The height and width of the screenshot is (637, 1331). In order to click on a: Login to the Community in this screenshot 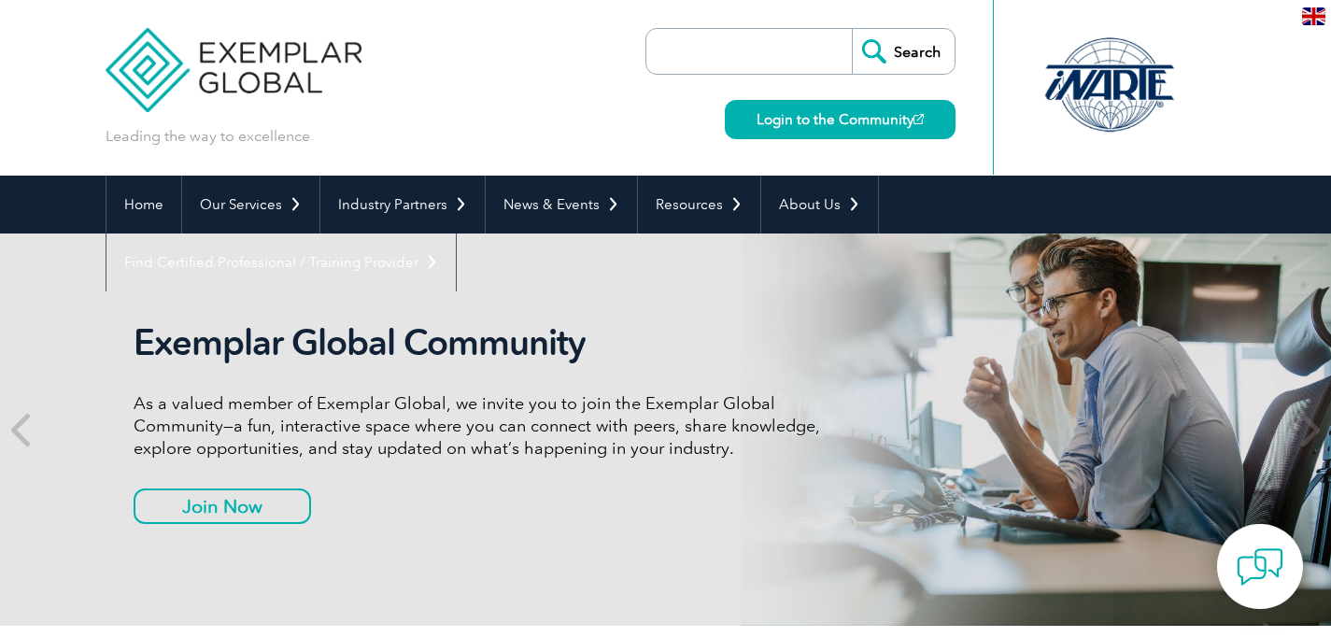, I will do `click(840, 120)`.